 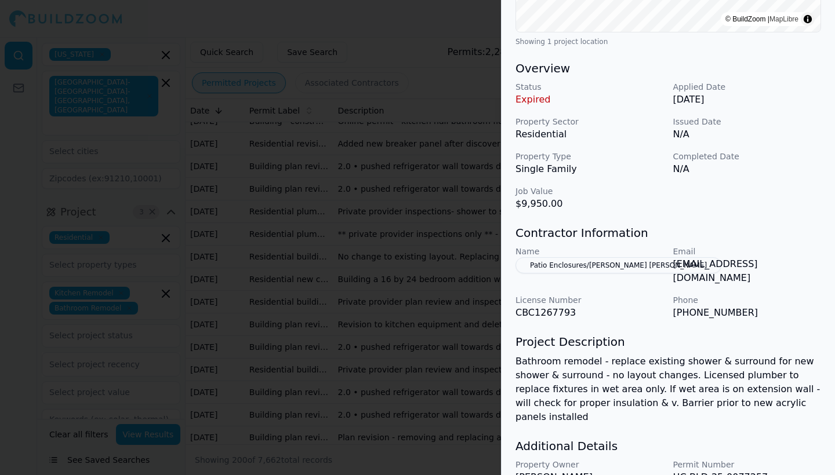 What do you see at coordinates (747, 465) in the screenshot?
I see `p: Permit Number` at bounding box center [747, 465].